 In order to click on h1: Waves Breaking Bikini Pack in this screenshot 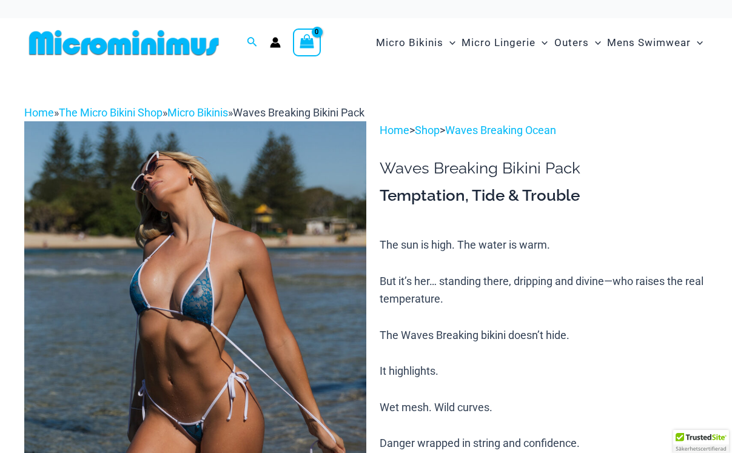, I will do `click(543, 168)`.